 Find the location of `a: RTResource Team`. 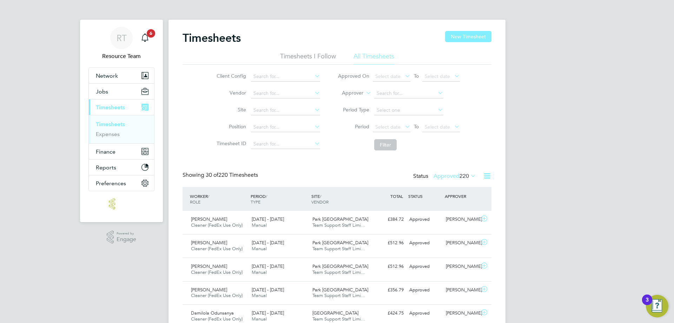

a: RTResource Team is located at coordinates (121, 44).